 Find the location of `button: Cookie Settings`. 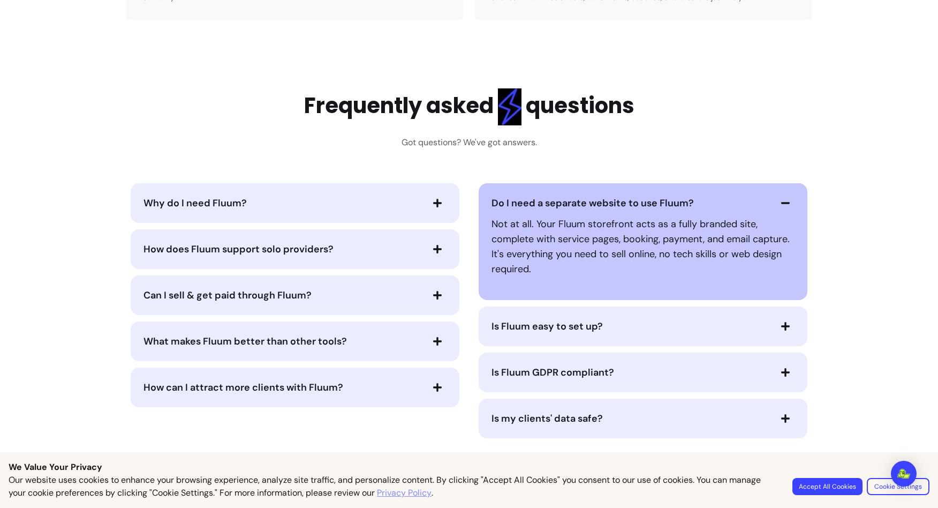

button: Cookie Settings is located at coordinates (898, 486).